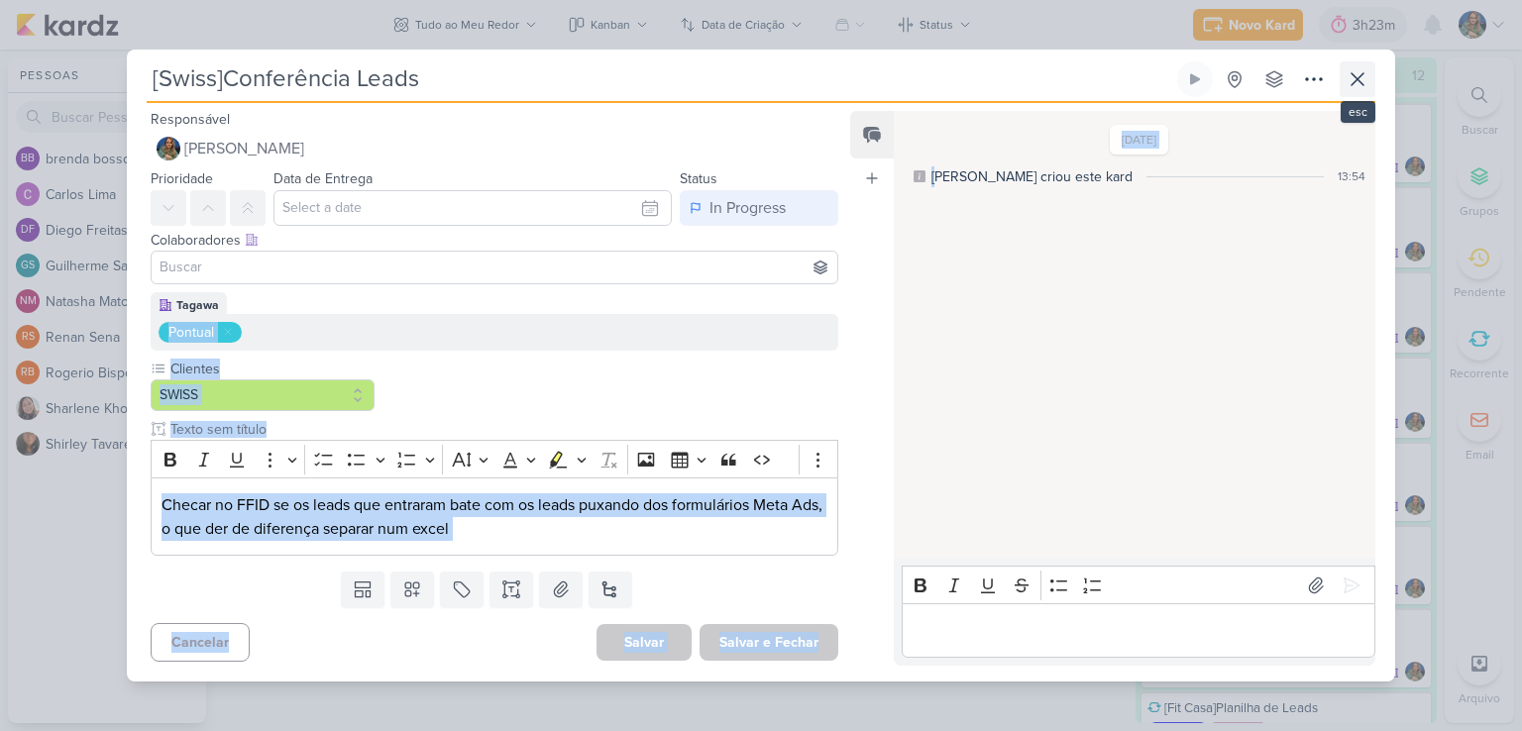 The width and height of the screenshot is (1522, 731). What do you see at coordinates (502, 429) in the screenshot?
I see `input: Texto sem título` at bounding box center [502, 429].